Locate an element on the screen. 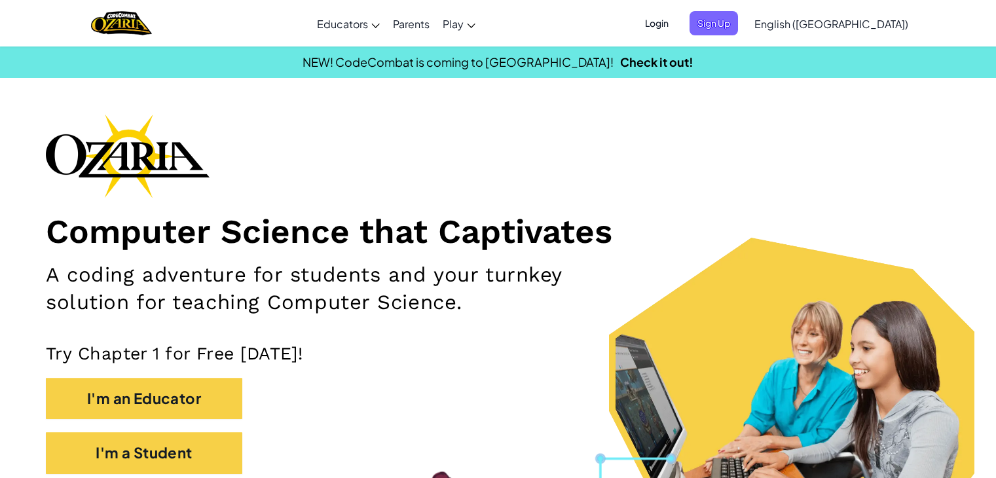  a: Ozaria by CodeCombat logo is located at coordinates (121, 23).